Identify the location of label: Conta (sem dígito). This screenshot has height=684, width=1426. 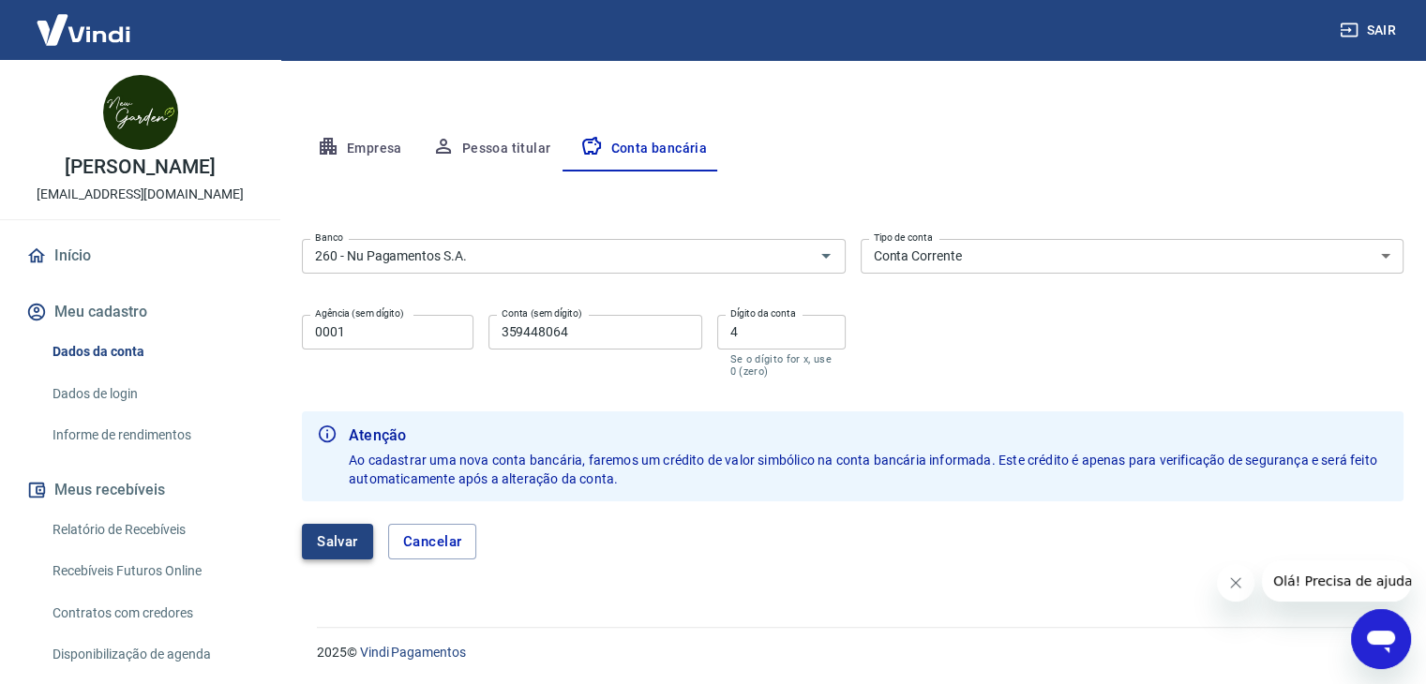
(542, 313).